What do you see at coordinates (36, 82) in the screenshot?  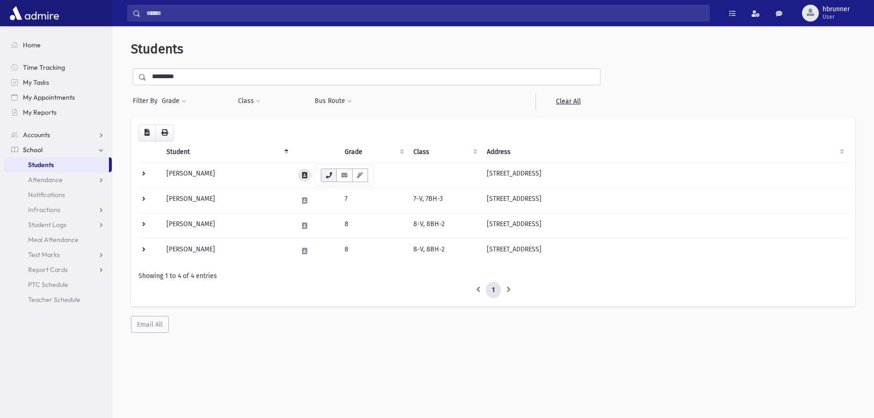 I see `span: My Tasks` at bounding box center [36, 82].